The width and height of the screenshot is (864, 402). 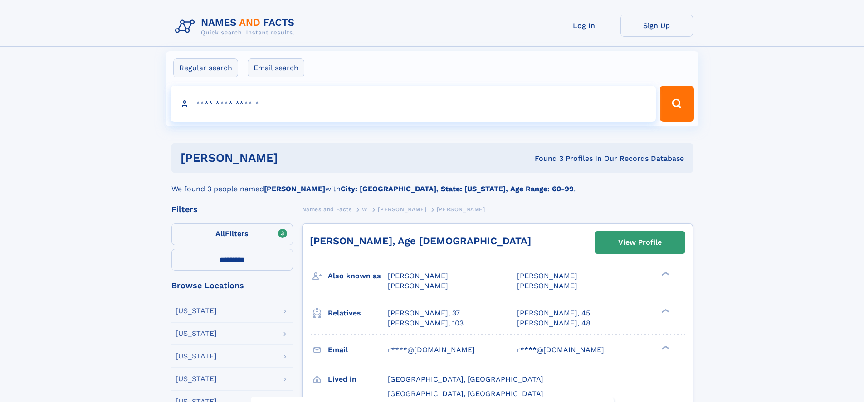 What do you see at coordinates (365, 209) in the screenshot?
I see `a: W` at bounding box center [365, 209].